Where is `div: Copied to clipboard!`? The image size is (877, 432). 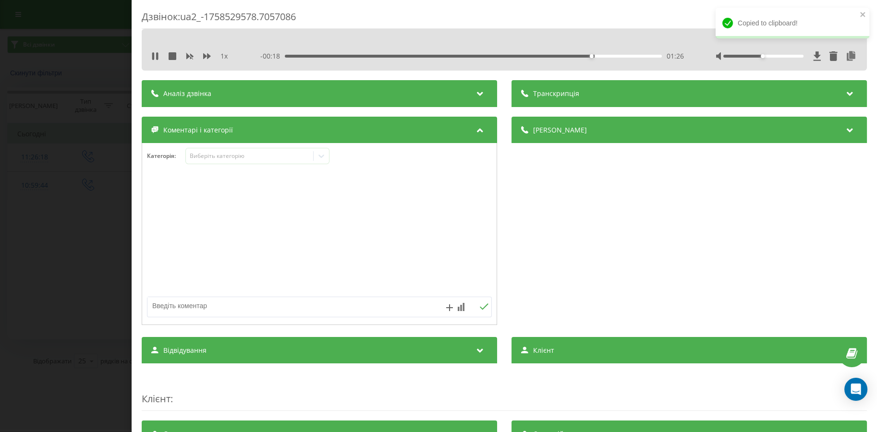 div: Copied to clipboard! is located at coordinates (793, 23).